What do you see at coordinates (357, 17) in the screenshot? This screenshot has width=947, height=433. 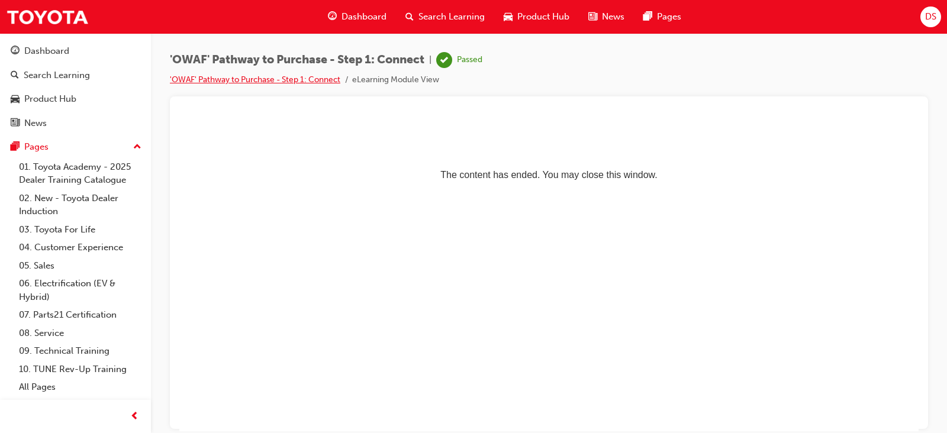 I see `a: guage-iconDashboard` at bounding box center [357, 17].